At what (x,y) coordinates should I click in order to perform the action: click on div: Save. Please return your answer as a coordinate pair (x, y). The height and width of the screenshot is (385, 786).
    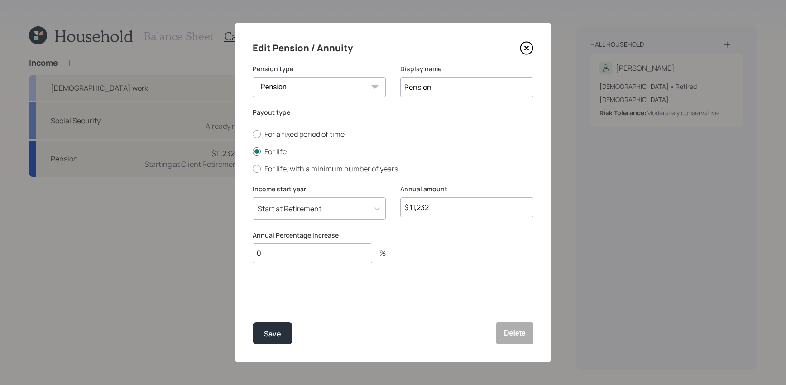
    Looking at the image, I should click on (273, 333).